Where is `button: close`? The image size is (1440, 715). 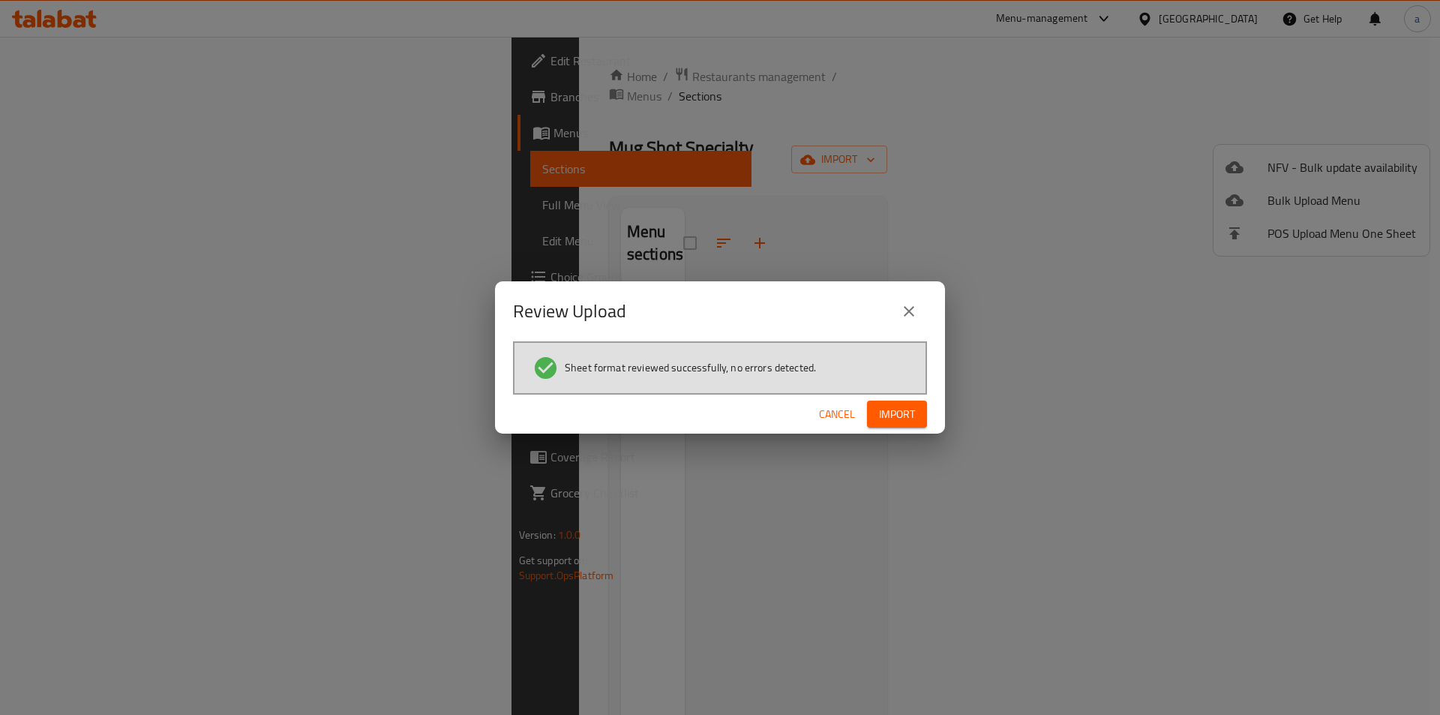
button: close is located at coordinates (909, 311).